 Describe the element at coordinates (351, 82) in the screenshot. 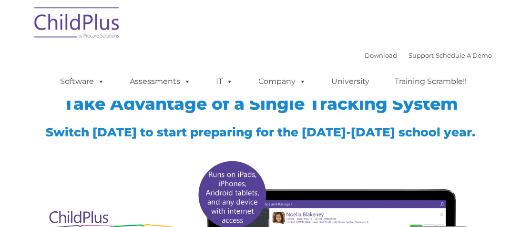

I see `a: University` at that location.